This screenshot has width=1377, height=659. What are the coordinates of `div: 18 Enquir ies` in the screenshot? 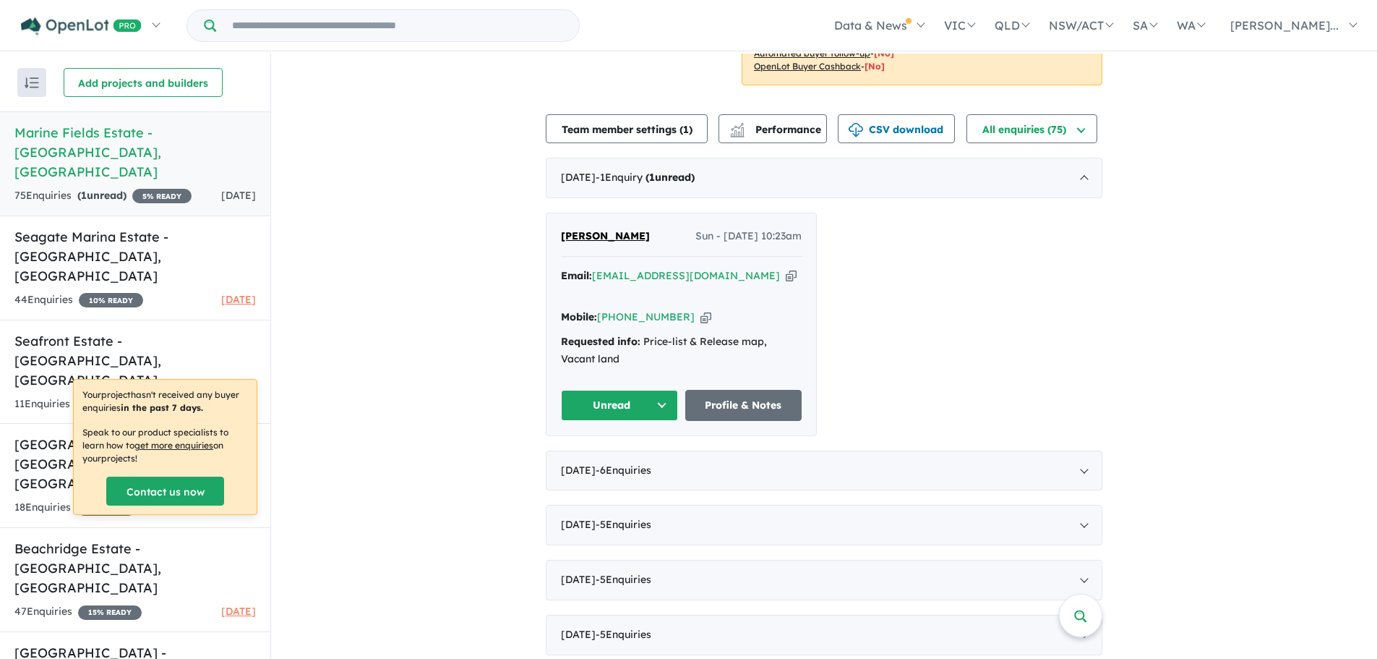 It's located at (75, 508).